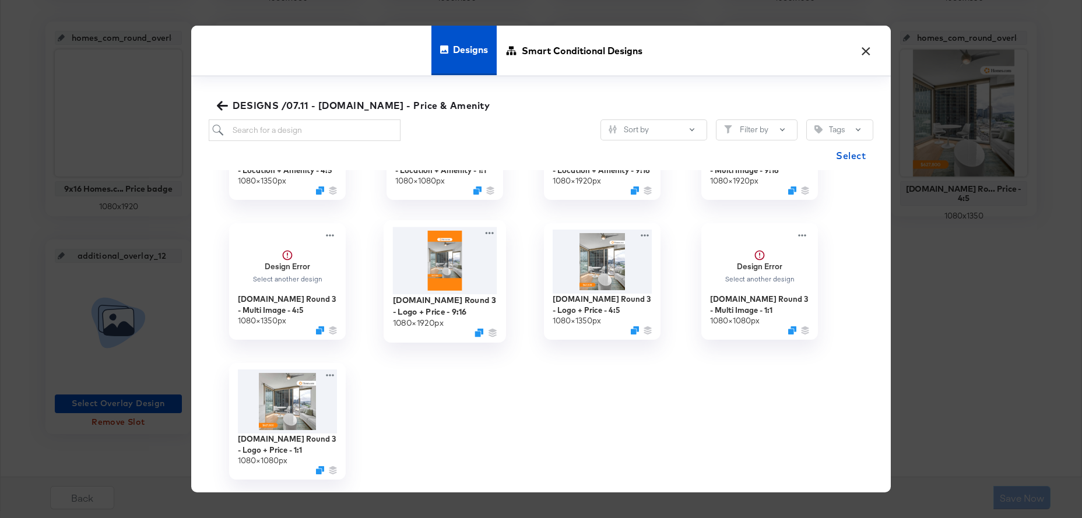 This screenshot has width=1082, height=518. What do you see at coordinates (851, 156) in the screenshot?
I see `span: Select` at bounding box center [851, 156].